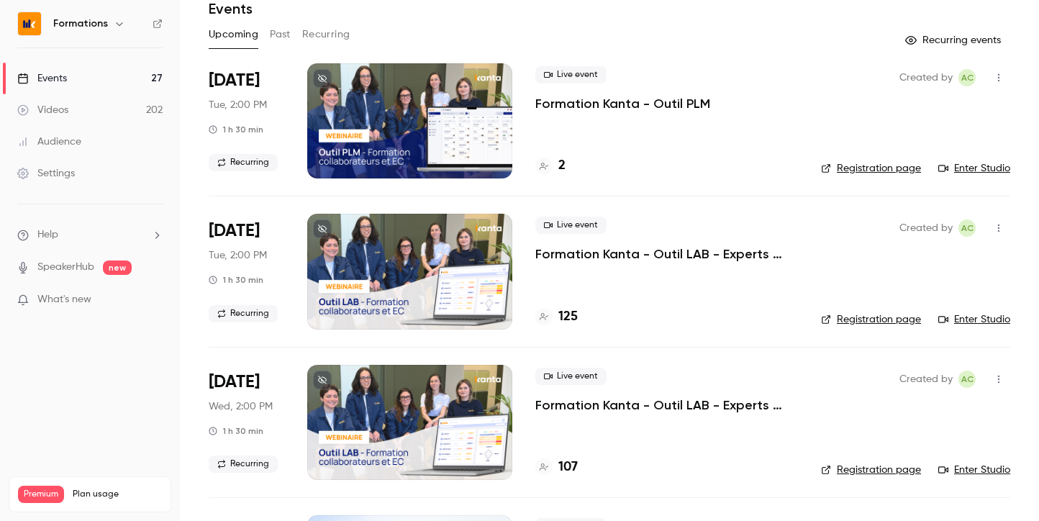 Image resolution: width=1039 pixels, height=521 pixels. What do you see at coordinates (556, 317) in the screenshot?
I see `a: 125` at bounding box center [556, 317].